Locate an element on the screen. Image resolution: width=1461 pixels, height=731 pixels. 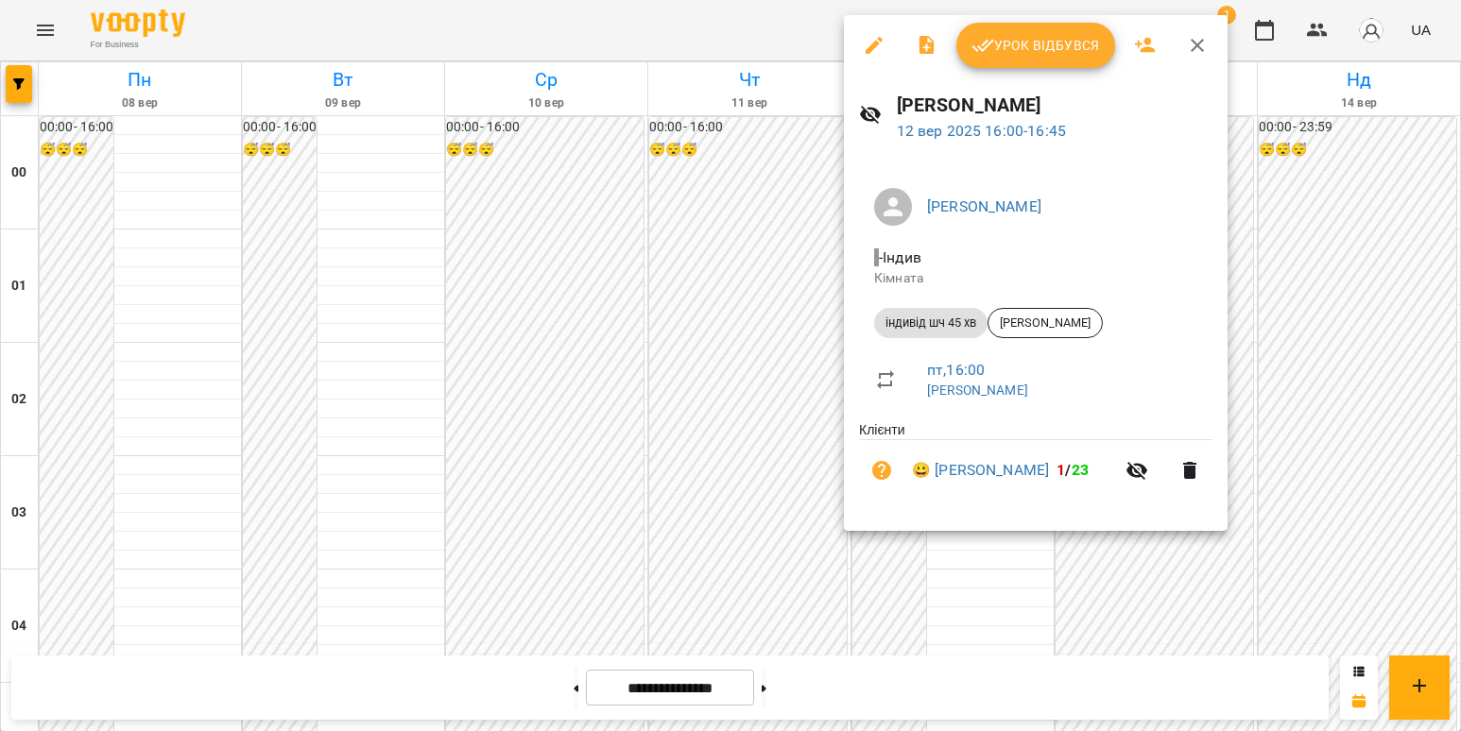
span: Урок відбувся is located at coordinates (1035, 45).